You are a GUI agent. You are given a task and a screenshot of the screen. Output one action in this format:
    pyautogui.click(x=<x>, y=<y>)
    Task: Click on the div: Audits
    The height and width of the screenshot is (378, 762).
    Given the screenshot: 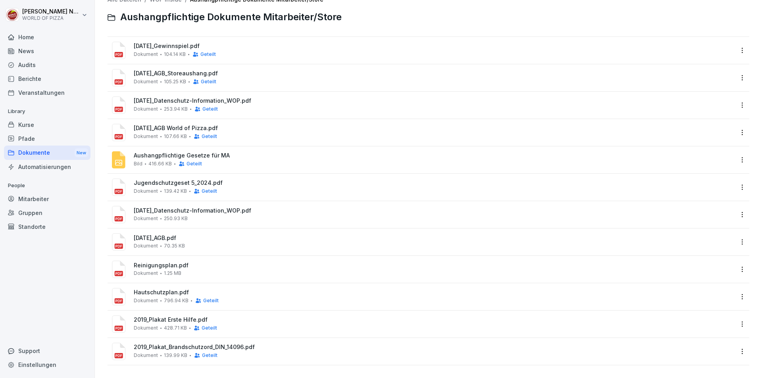 What is the action you would take?
    pyautogui.click(x=47, y=65)
    